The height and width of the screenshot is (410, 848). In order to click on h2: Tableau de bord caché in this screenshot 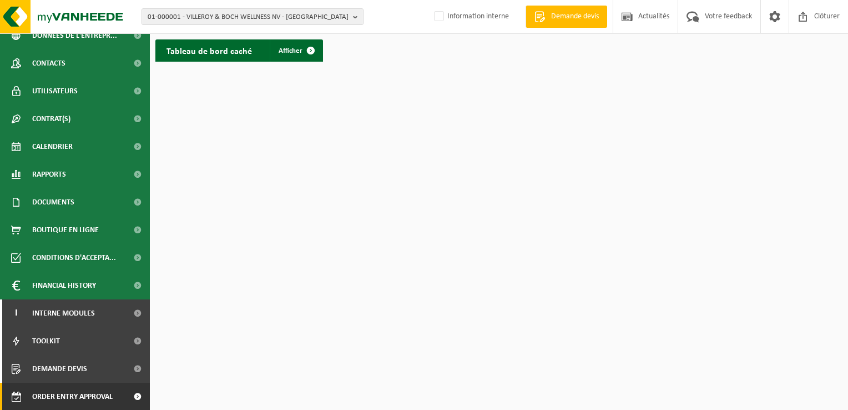, I will do `click(209, 50)`.